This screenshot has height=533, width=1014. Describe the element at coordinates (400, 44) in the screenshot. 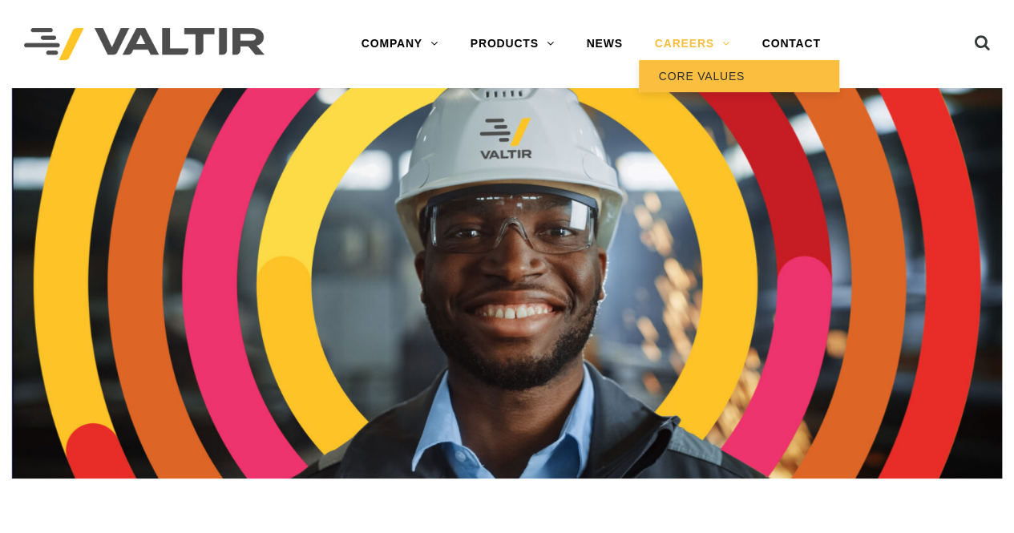

I see `a: COMPANY` at that location.